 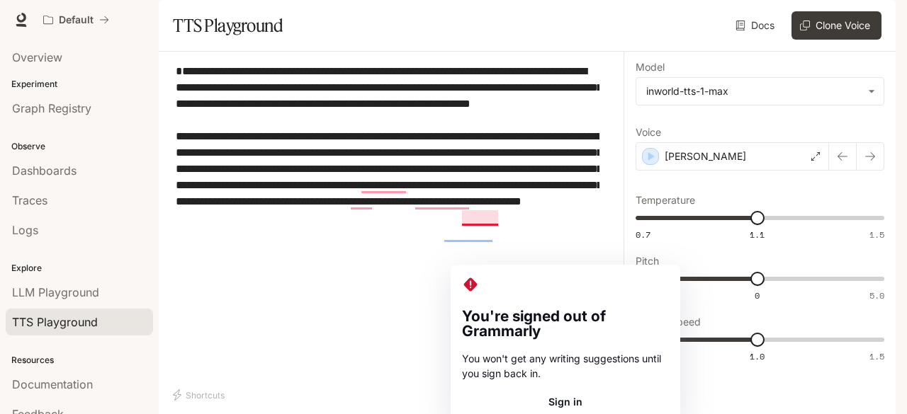 What do you see at coordinates (227, 26) in the screenshot?
I see `h1: TTS Playground` at bounding box center [227, 26].